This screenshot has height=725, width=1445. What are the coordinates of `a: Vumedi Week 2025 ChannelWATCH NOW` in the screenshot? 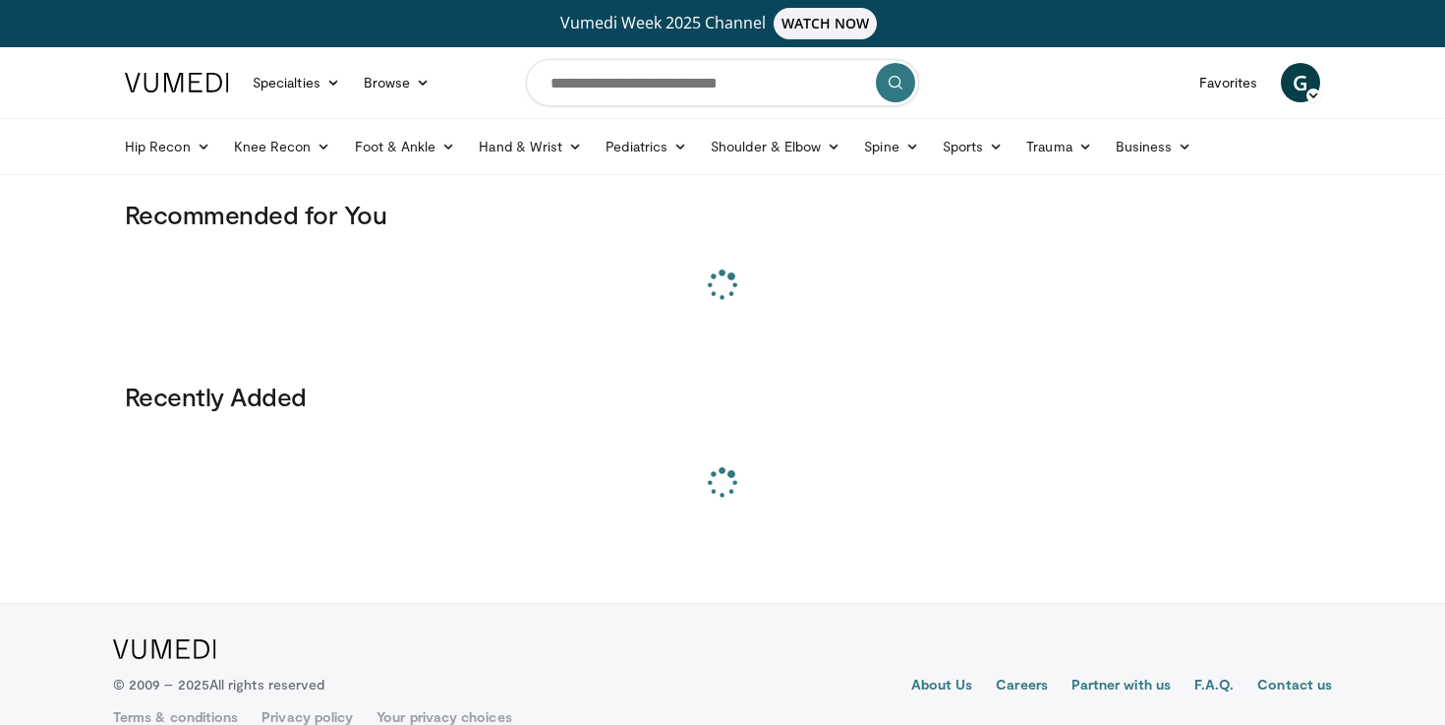 It's located at (723, 24).